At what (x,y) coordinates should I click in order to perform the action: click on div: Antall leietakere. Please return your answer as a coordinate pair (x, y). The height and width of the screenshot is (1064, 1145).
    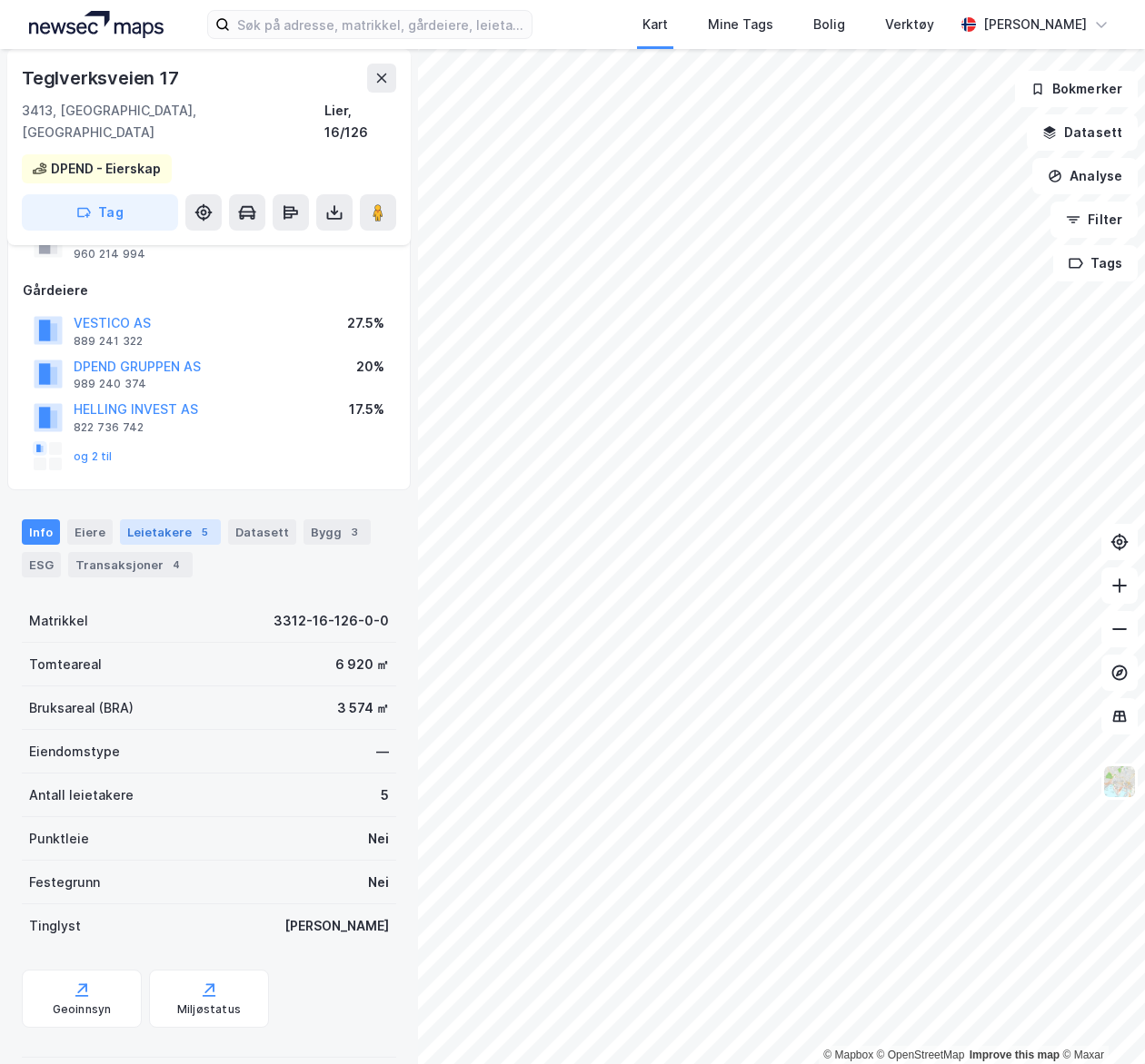
    Looking at the image, I should click on (81, 795).